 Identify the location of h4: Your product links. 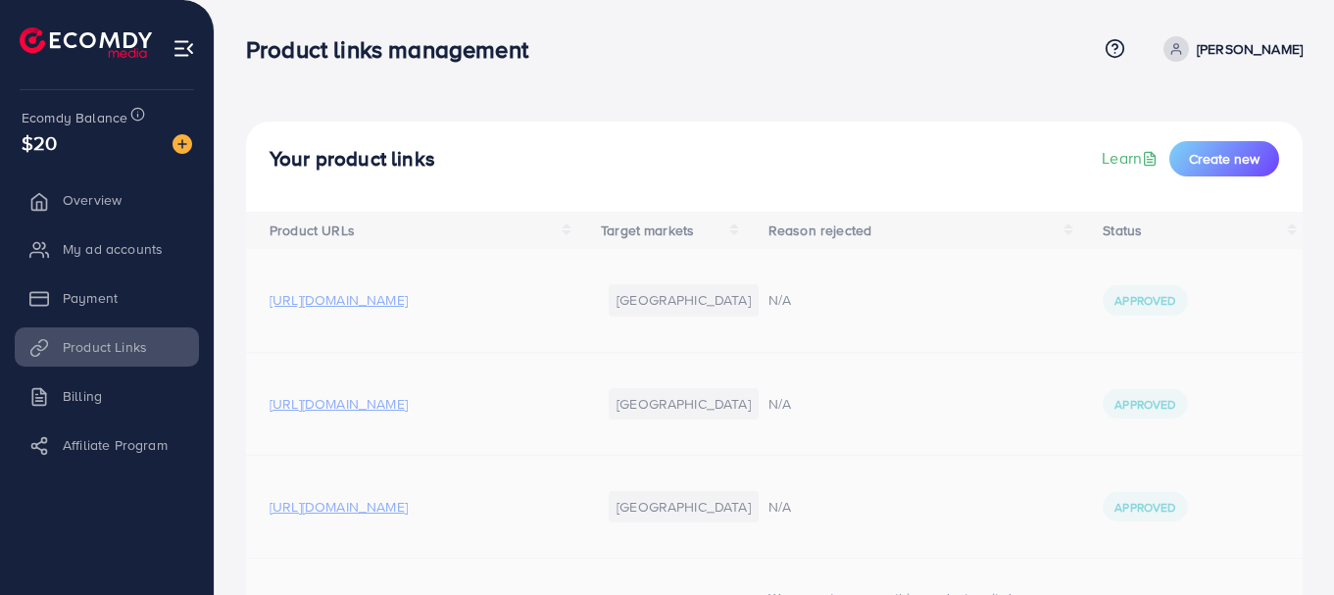
(352, 159).